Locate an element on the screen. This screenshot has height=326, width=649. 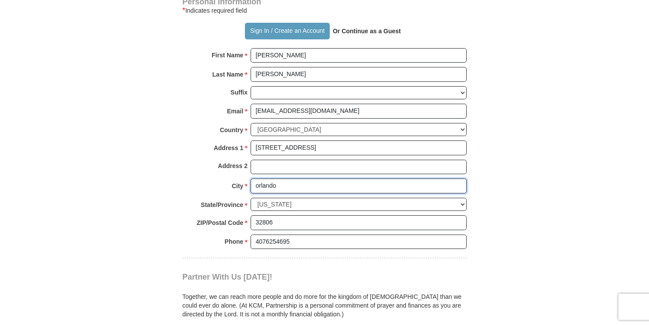
div: Indicates required field is located at coordinates (324, 10).